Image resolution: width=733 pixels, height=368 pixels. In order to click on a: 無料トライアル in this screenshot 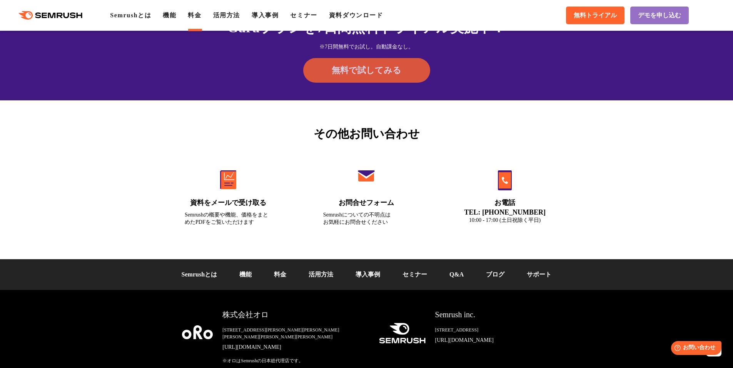, I will do `click(595, 15)`.